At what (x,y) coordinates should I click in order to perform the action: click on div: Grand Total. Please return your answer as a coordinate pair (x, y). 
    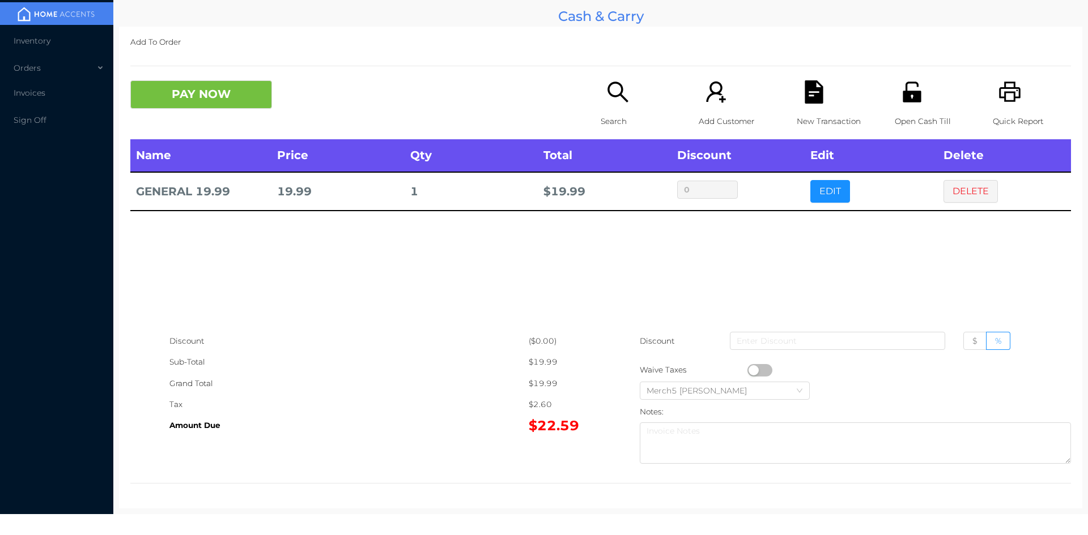
    Looking at the image, I should click on (349, 384).